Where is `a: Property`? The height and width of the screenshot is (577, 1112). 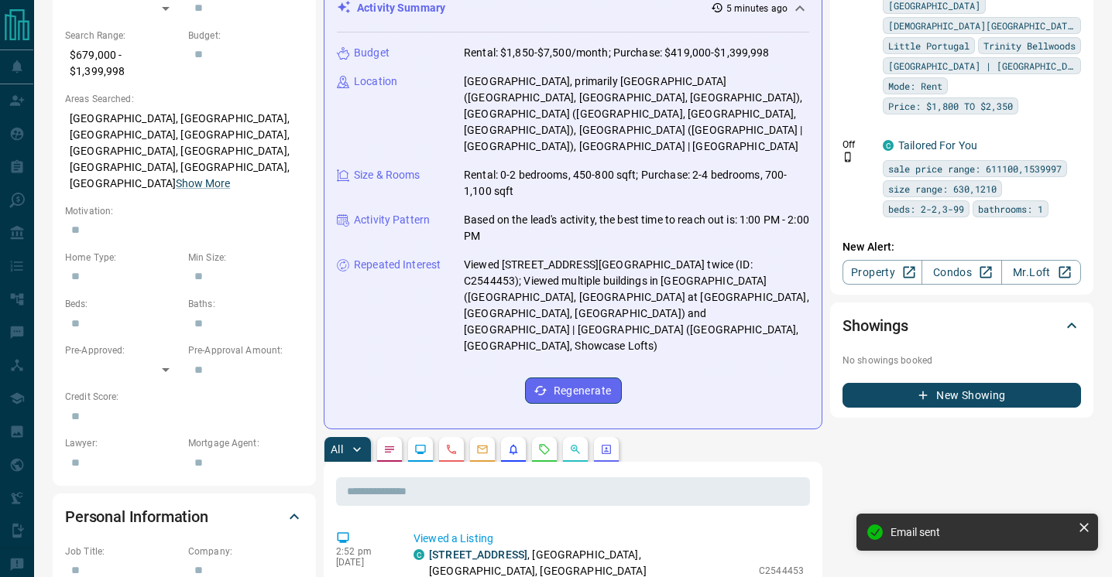
a: Property is located at coordinates (882, 272).